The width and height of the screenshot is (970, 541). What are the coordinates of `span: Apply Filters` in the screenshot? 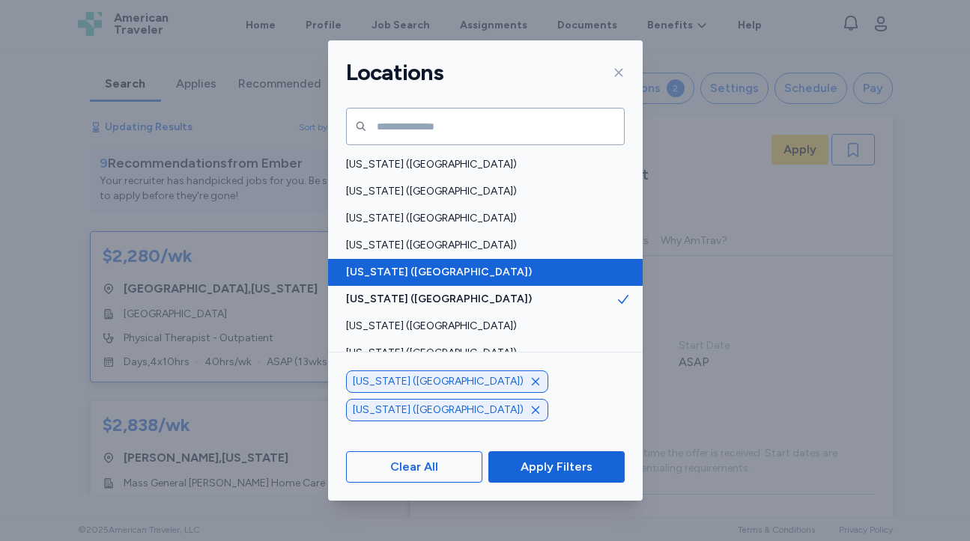 It's located at (556, 467).